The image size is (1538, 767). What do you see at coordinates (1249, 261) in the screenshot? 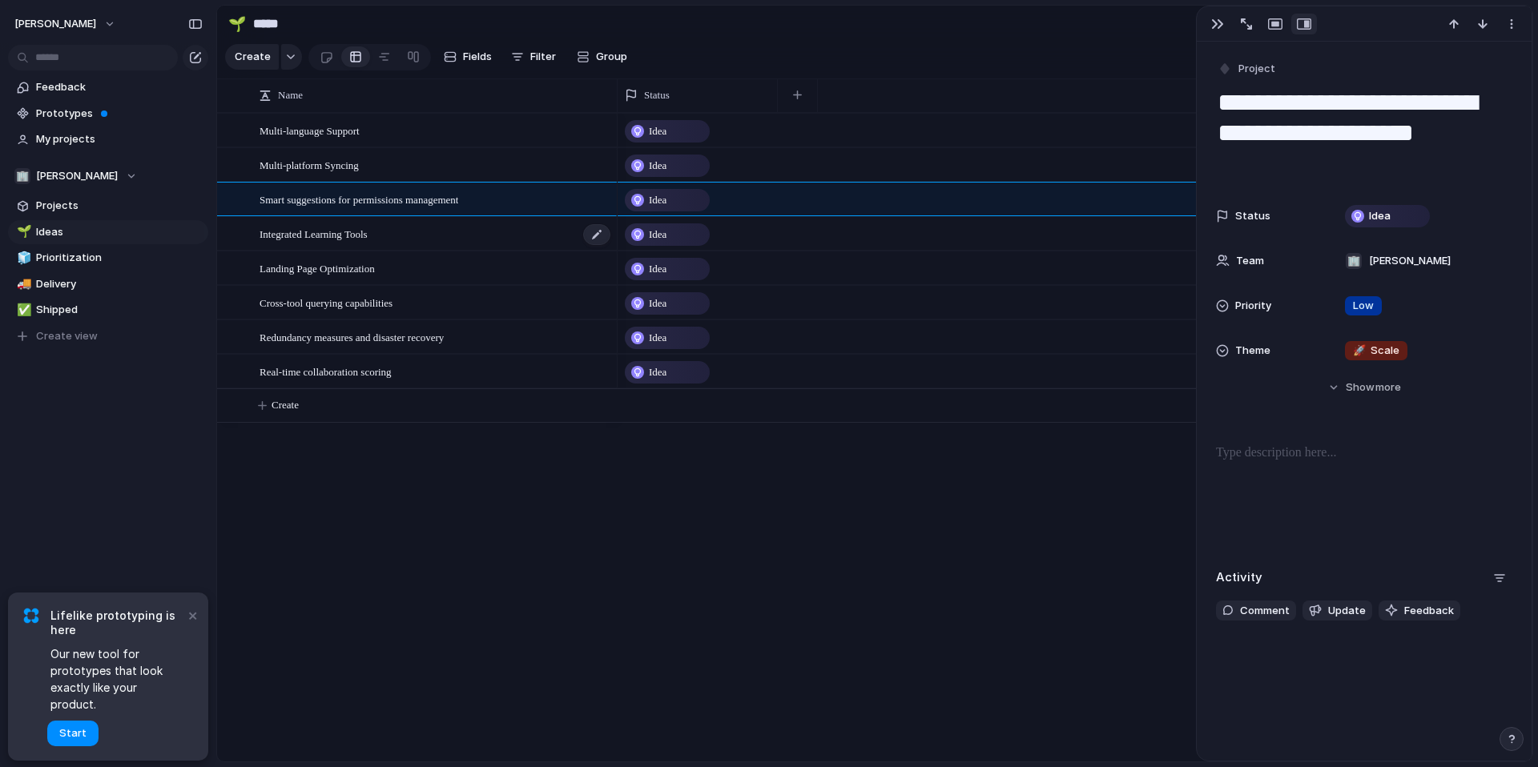
I see `span: Team` at bounding box center [1249, 261].